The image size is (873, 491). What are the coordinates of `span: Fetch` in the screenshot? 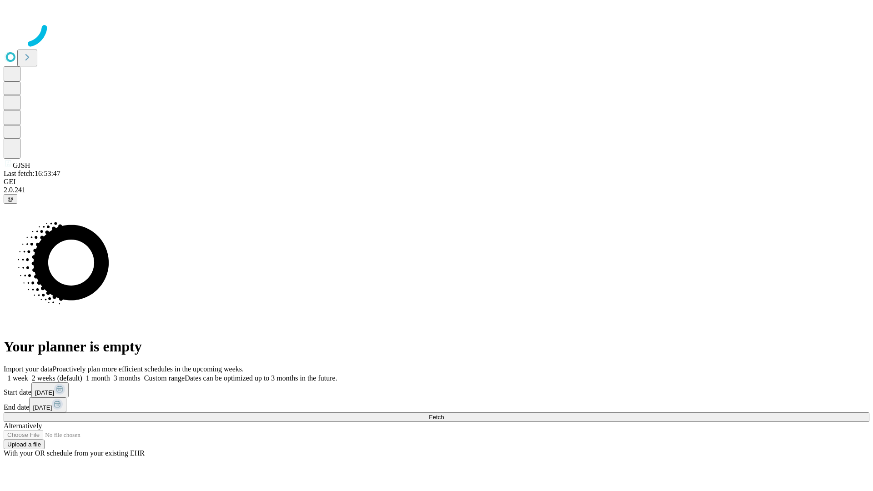 It's located at (436, 417).